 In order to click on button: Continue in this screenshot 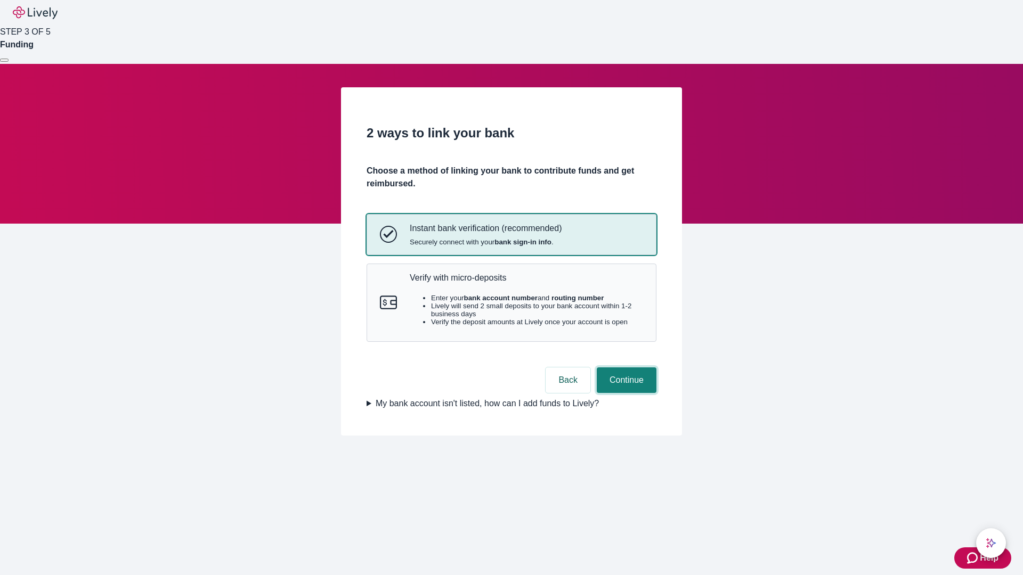, I will do `click(627, 380)`.